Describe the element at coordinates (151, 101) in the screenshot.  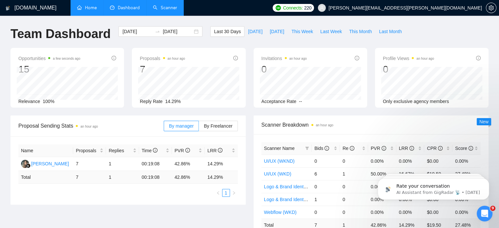
I see `span: Reply Rate` at that location.